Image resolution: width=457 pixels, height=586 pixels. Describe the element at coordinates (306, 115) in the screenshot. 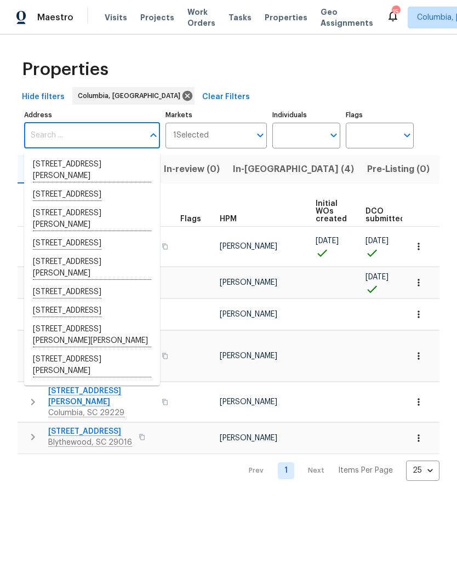

I see `label: Individuals` at that location.